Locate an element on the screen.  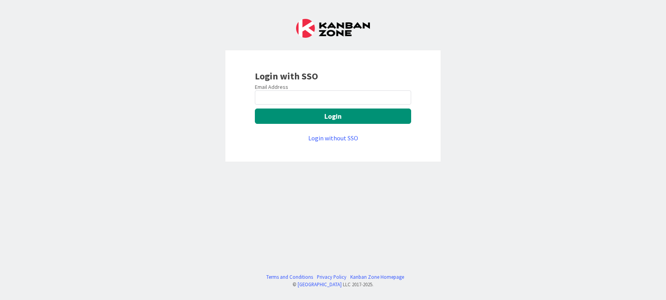
div: © LLC 2017- 2025 . is located at coordinates (333, 284).